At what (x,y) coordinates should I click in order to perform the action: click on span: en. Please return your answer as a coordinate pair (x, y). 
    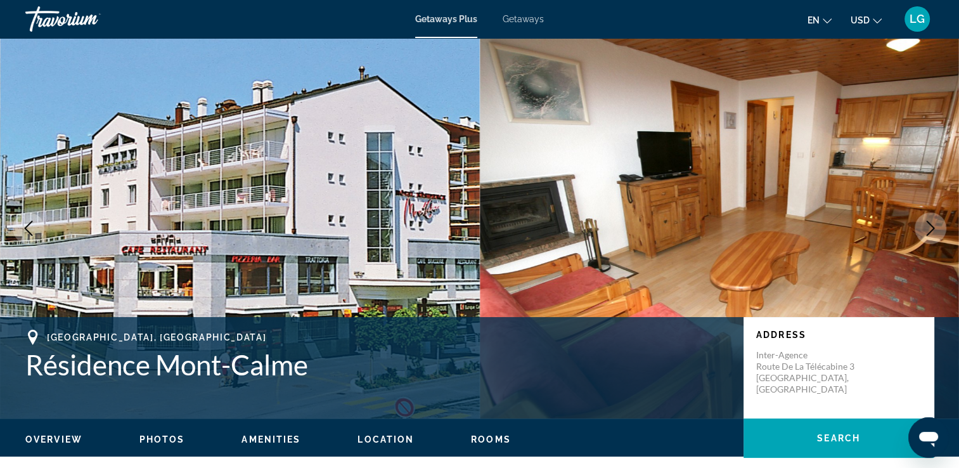
    Looking at the image, I should click on (813, 20).